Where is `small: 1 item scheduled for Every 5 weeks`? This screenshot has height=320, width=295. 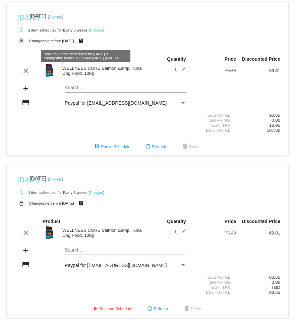
small: 1 item scheduled for Every 5 weeks is located at coordinates (51, 192).